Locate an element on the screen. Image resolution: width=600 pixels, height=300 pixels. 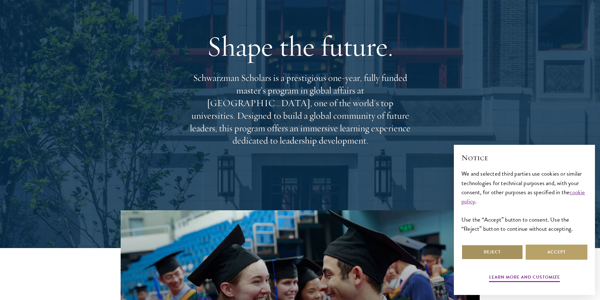
a: cookie policy is located at coordinates (523, 197).